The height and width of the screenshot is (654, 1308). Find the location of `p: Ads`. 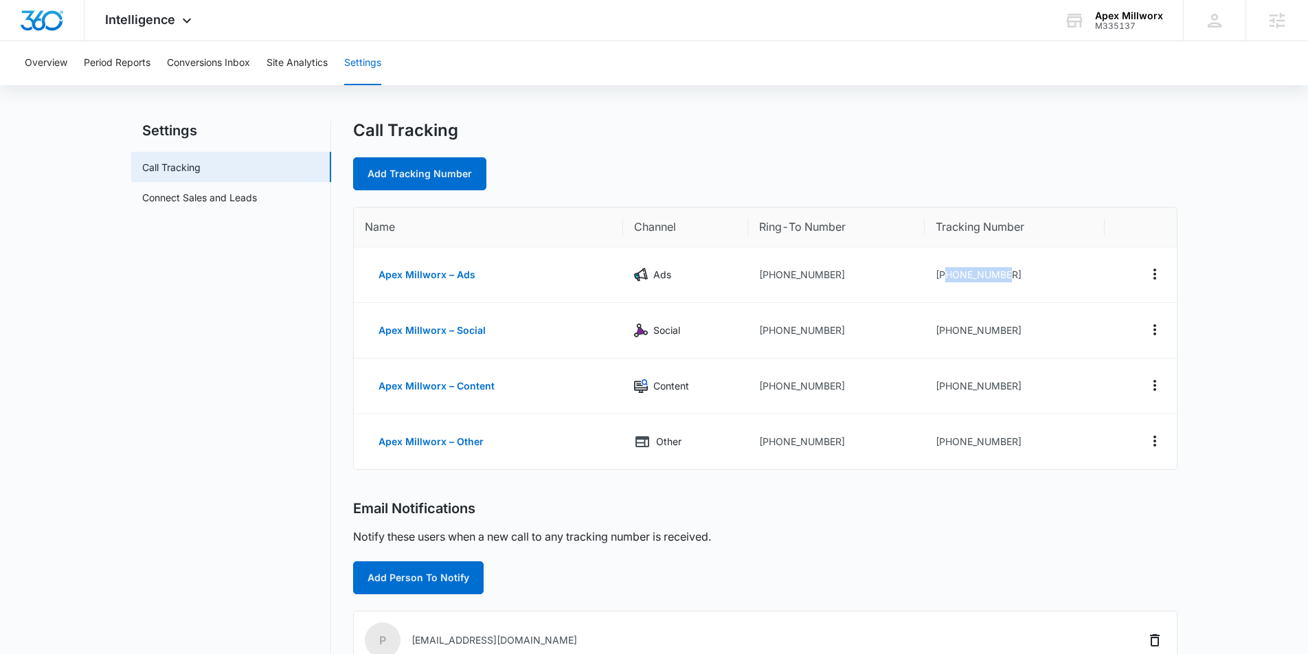

p: Ads is located at coordinates (662, 275).